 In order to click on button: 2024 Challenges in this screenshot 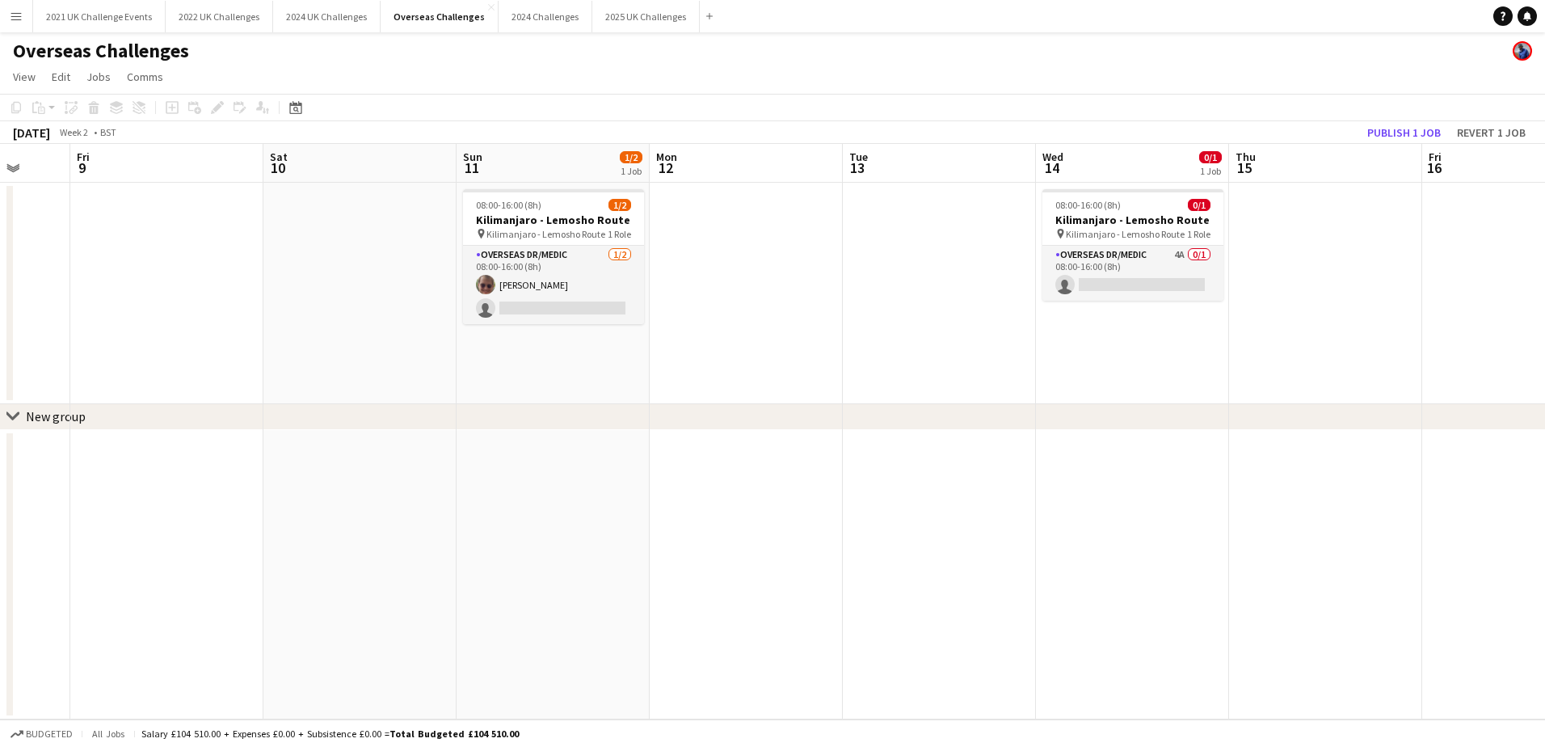, I will do `click(545, 16)`.